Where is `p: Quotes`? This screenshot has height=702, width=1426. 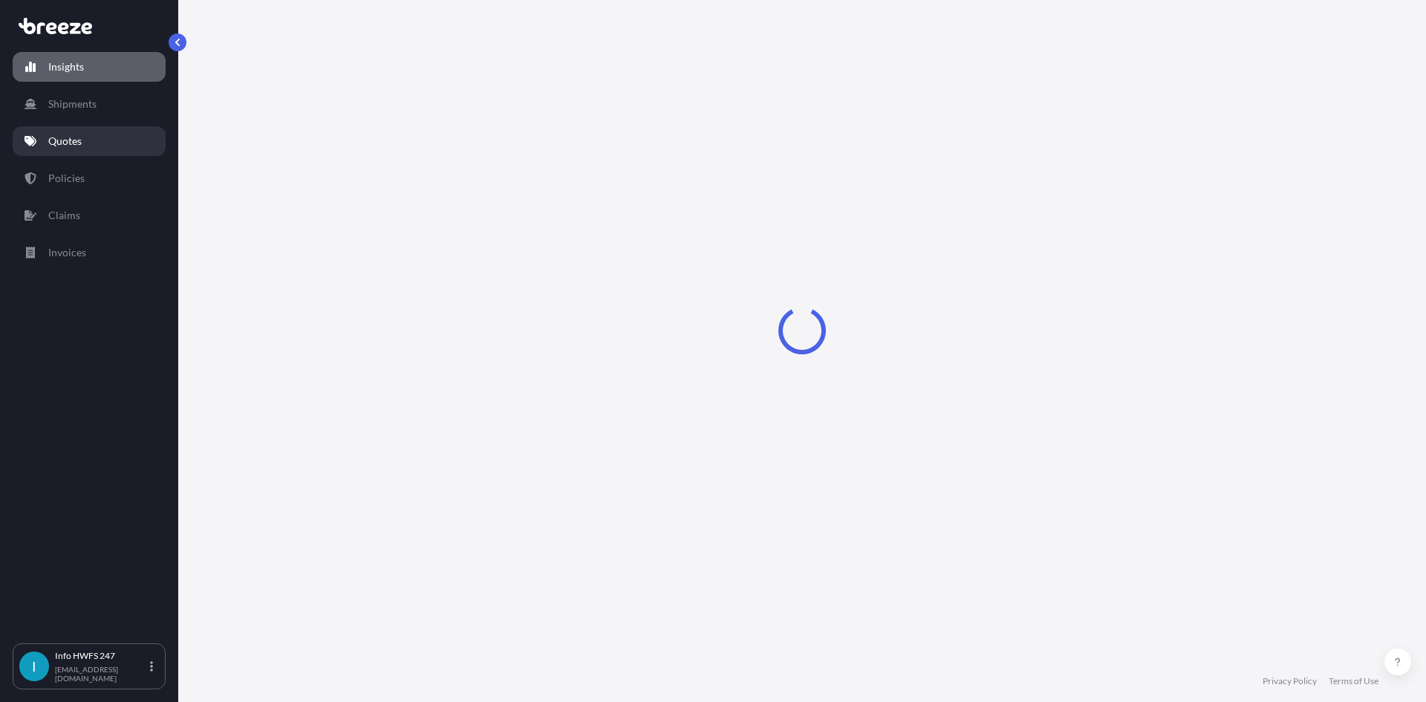
p: Quotes is located at coordinates (65, 141).